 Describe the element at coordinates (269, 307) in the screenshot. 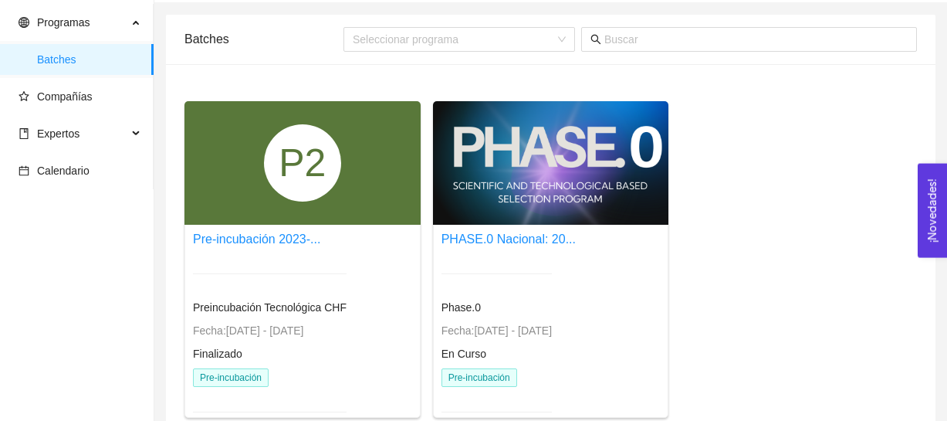

I see `span: Preincubación Tecnológica CHF` at that location.